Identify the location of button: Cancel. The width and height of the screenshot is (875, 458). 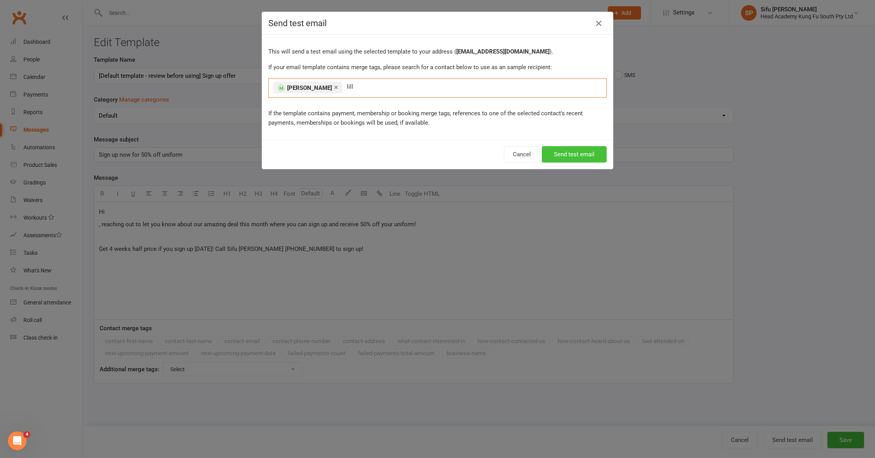
(522, 154).